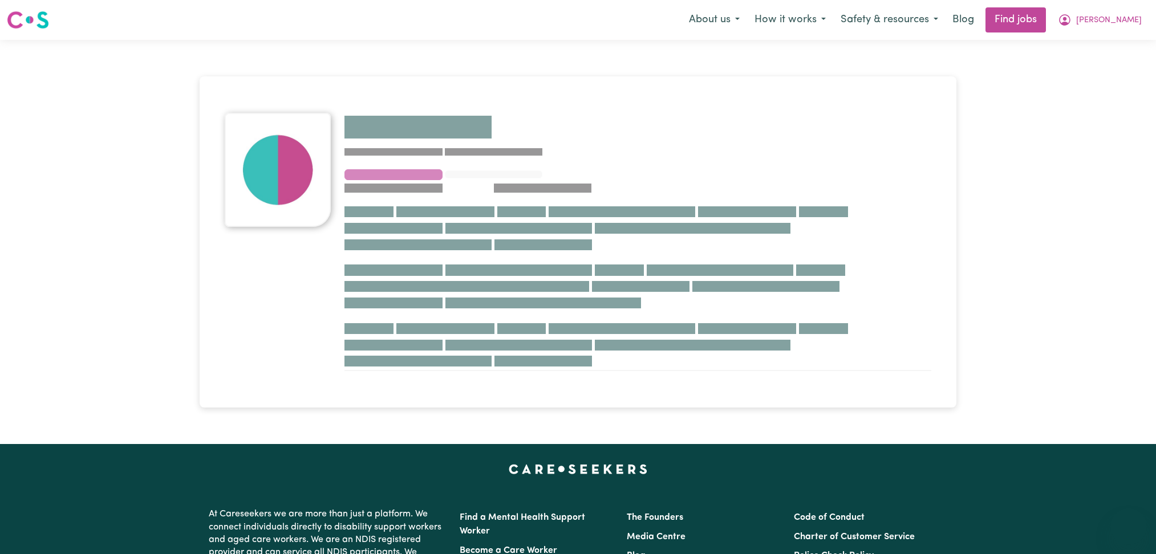 Image resolution: width=1156 pixels, height=554 pixels. I want to click on a: Careseekers home page, so click(578, 469).